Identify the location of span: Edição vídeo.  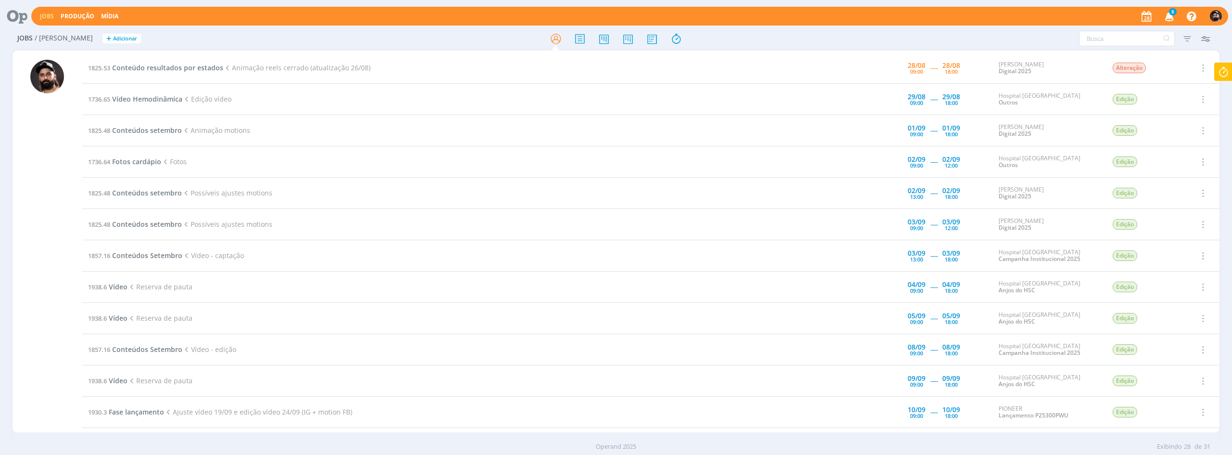
(207, 99).